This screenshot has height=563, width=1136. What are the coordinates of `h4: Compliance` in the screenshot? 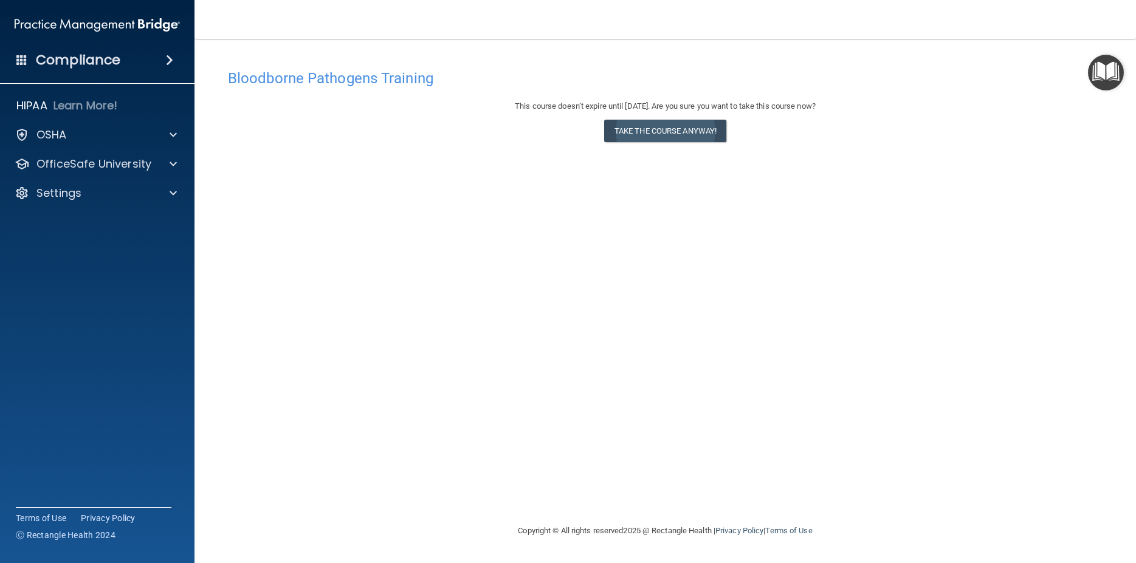 It's located at (78, 60).